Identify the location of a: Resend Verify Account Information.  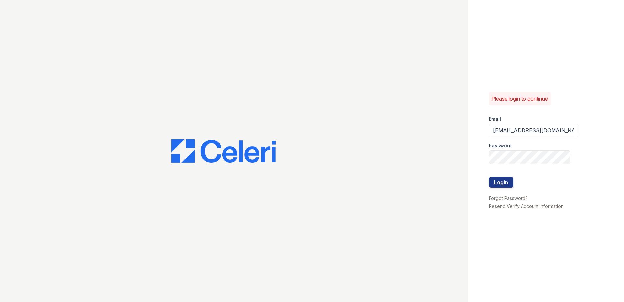
(526, 206).